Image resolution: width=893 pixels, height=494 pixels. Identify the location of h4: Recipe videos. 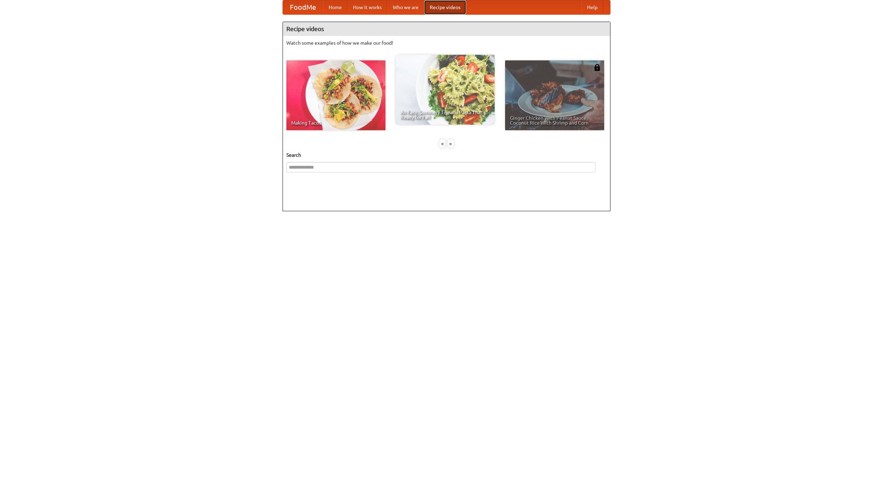
(447, 29).